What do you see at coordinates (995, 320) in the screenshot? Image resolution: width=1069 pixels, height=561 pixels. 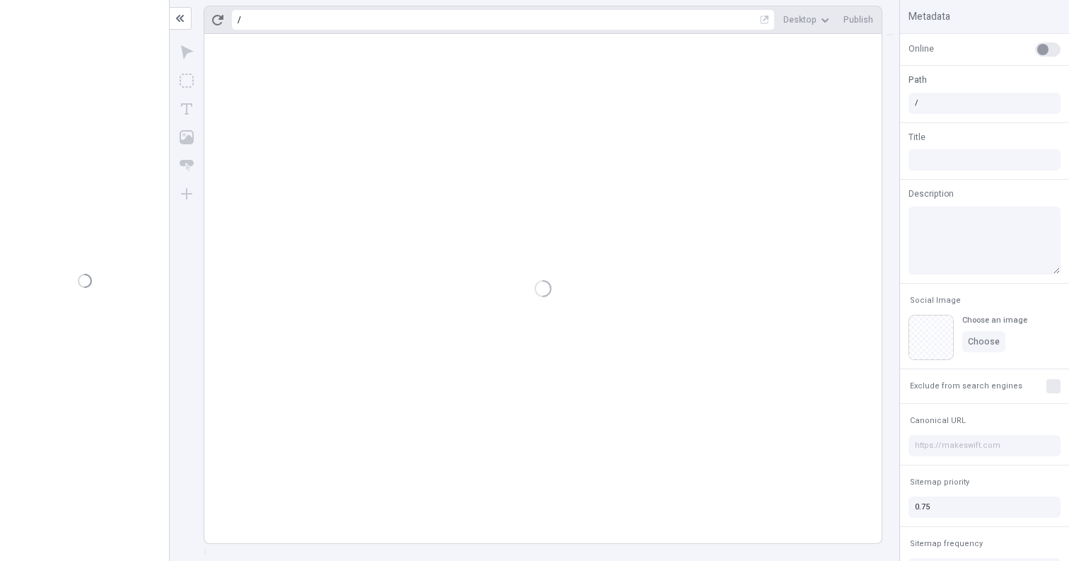 I see `div: Choose an image` at bounding box center [995, 320].